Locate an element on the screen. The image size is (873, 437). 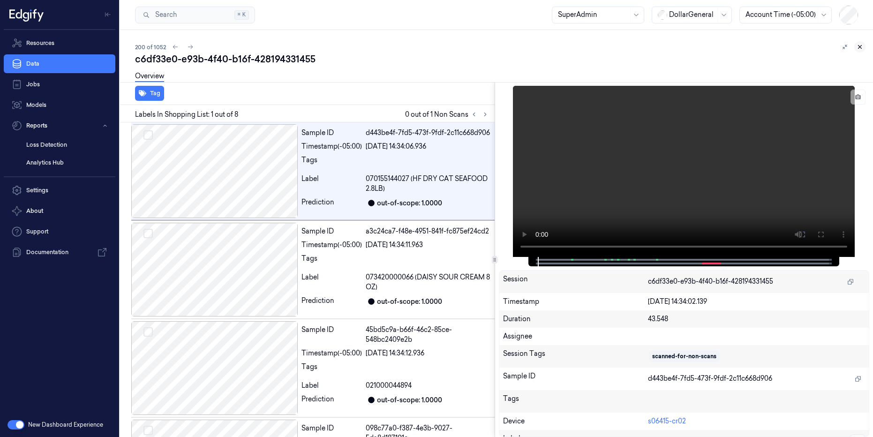
span: 0 out of 1 Non Scans is located at coordinates (448, 114).